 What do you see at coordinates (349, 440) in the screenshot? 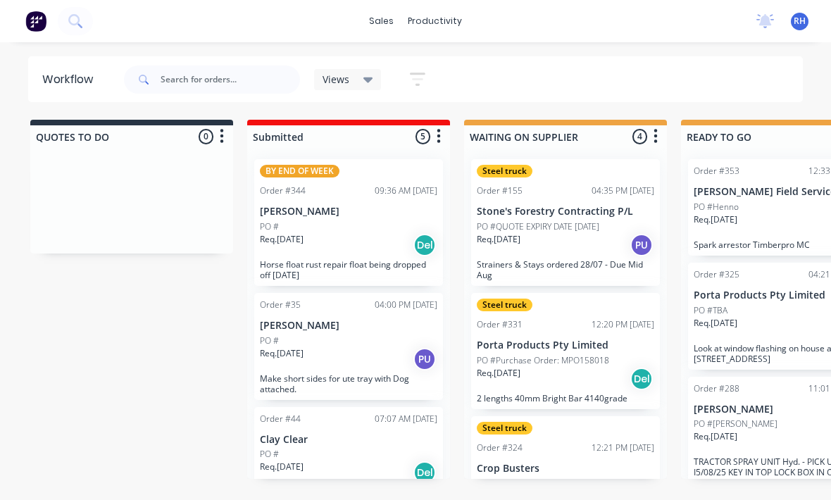
I see `p: Clay Clear` at bounding box center [349, 440].